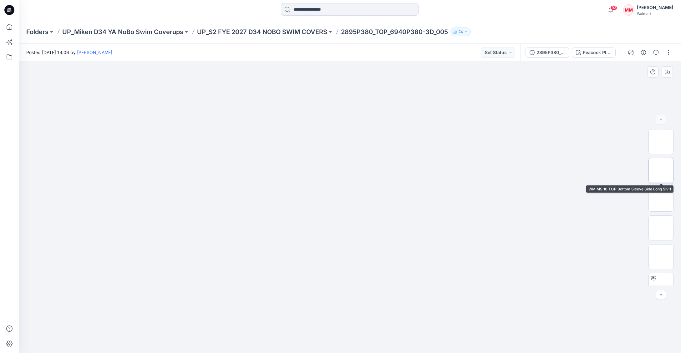 The width and height of the screenshot is (681, 353). Describe the element at coordinates (460, 32) in the screenshot. I see `p: 24` at that location.